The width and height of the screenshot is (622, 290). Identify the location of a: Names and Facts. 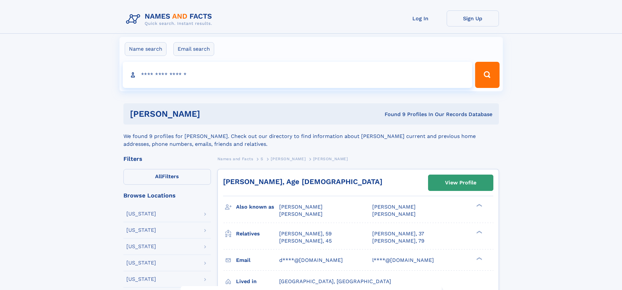
(236, 158).